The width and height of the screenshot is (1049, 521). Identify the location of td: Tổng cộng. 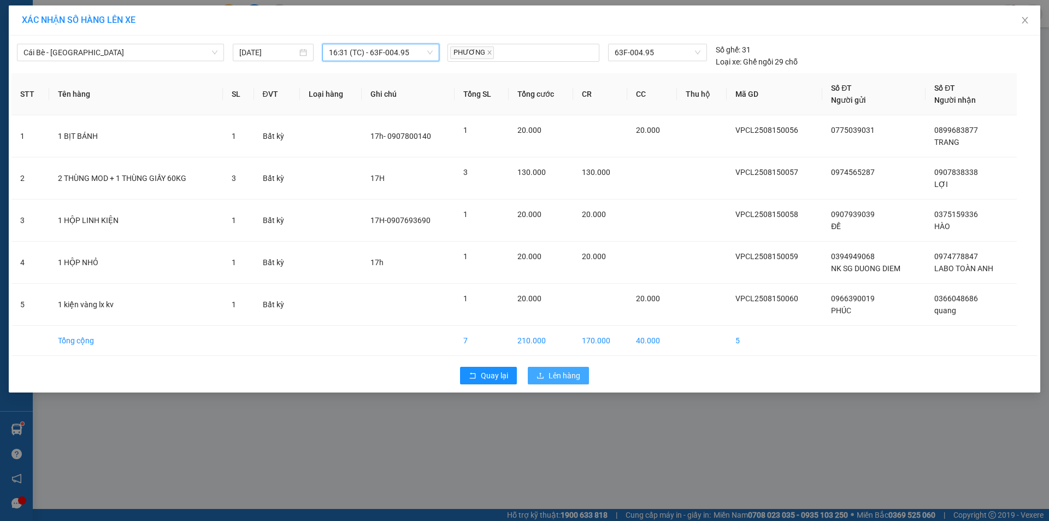
(136, 340).